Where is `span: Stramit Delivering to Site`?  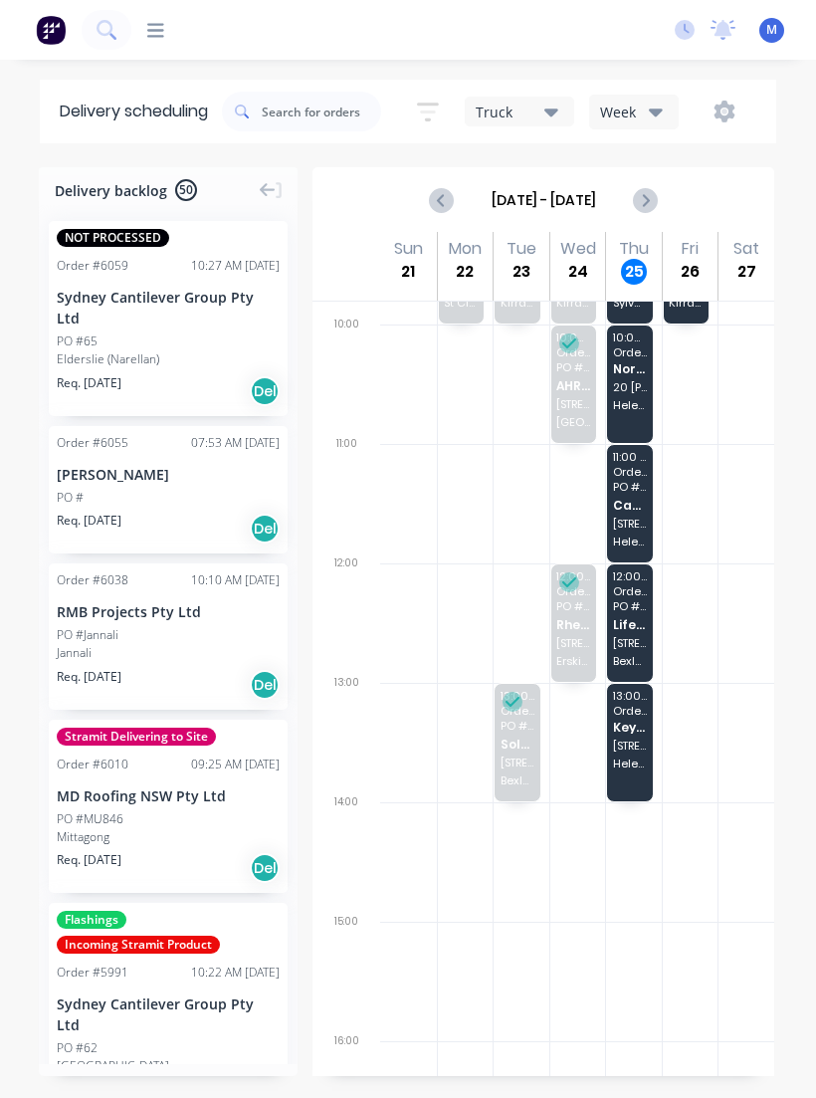 span: Stramit Delivering to Site is located at coordinates (136, 737).